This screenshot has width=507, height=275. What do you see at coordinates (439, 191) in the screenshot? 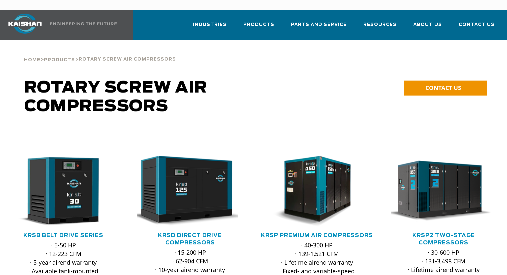
I see `img: krsp350` at bounding box center [439, 191].